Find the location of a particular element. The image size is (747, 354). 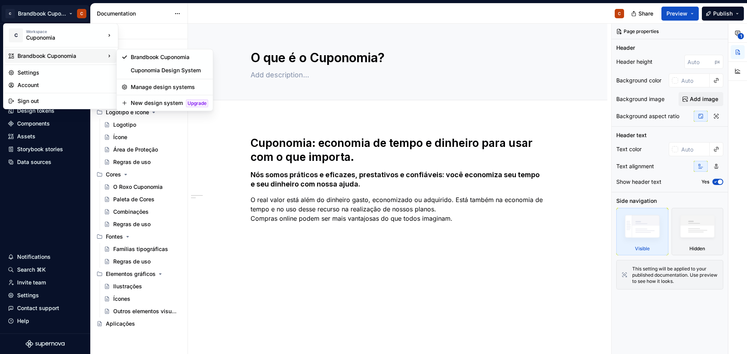

div: Cuponomia is located at coordinates (59, 38).